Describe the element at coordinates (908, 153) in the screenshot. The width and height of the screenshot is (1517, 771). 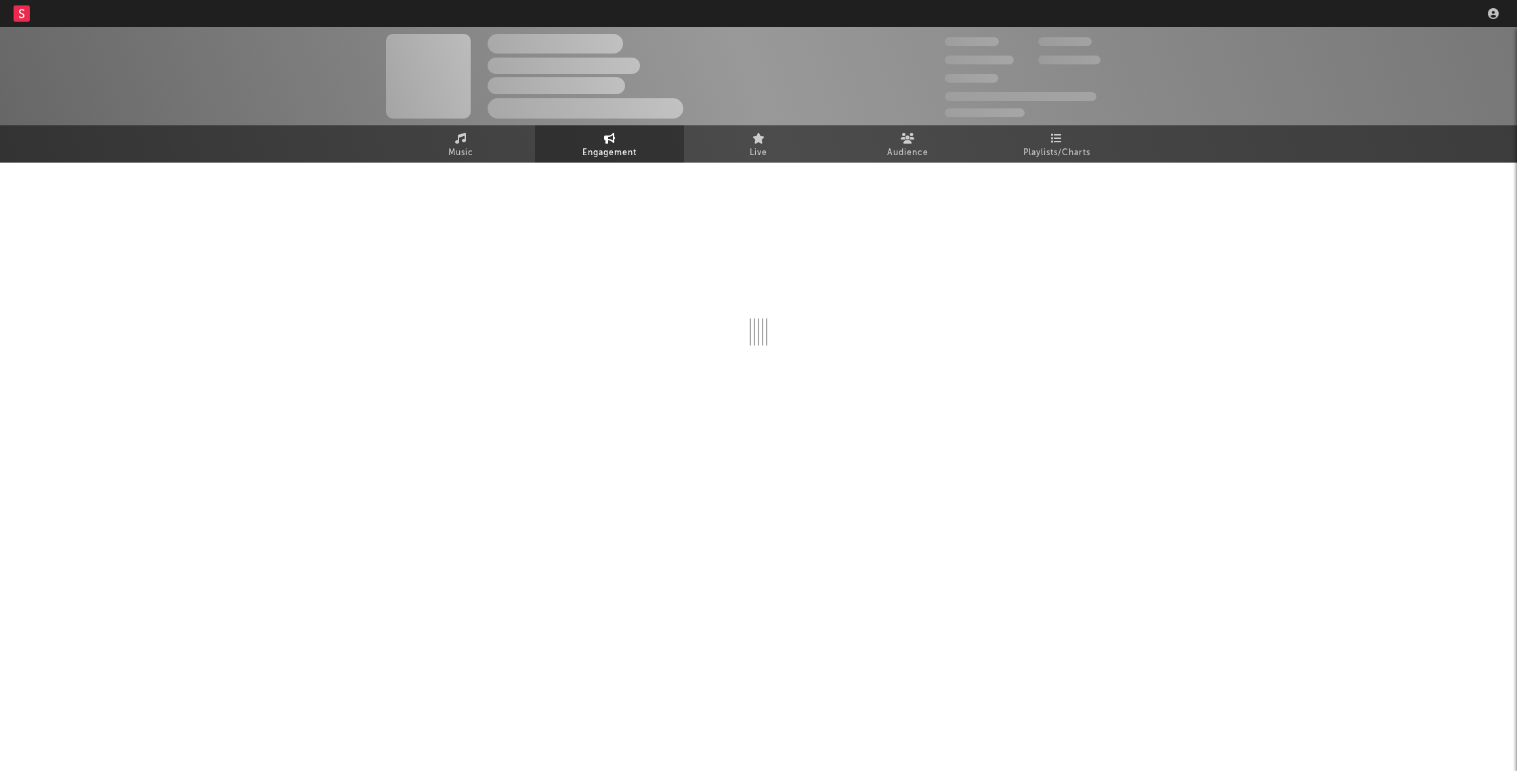
I see `span: Audience` at that location.